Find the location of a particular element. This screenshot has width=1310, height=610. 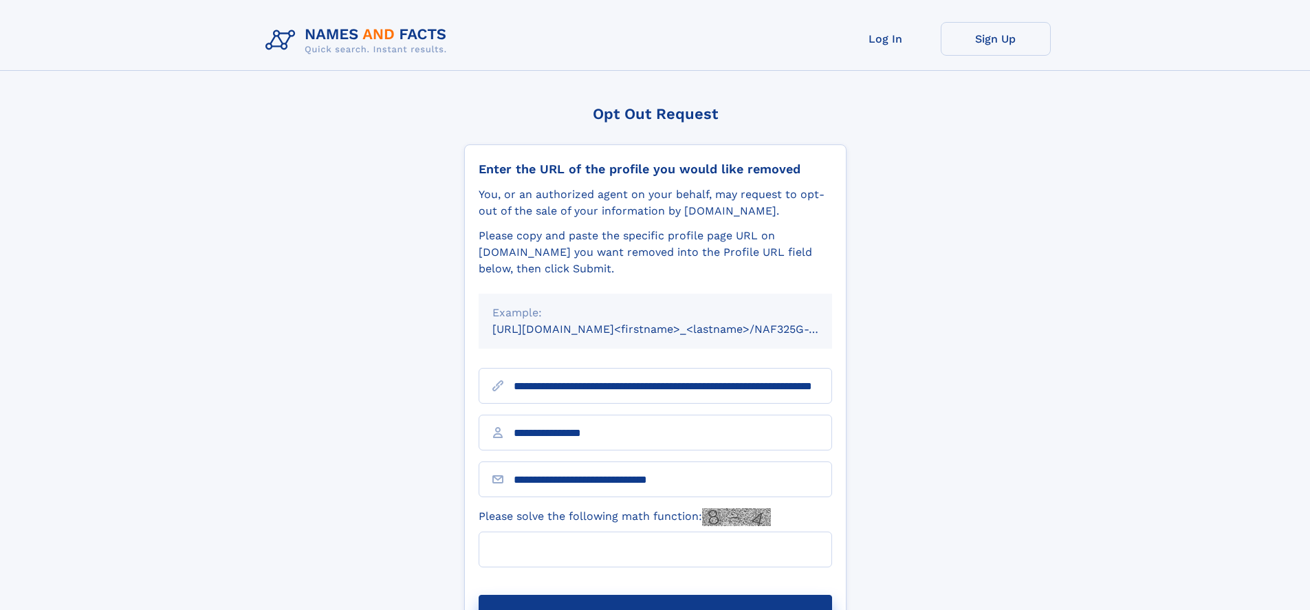

a: Sign Up is located at coordinates (995, 38).